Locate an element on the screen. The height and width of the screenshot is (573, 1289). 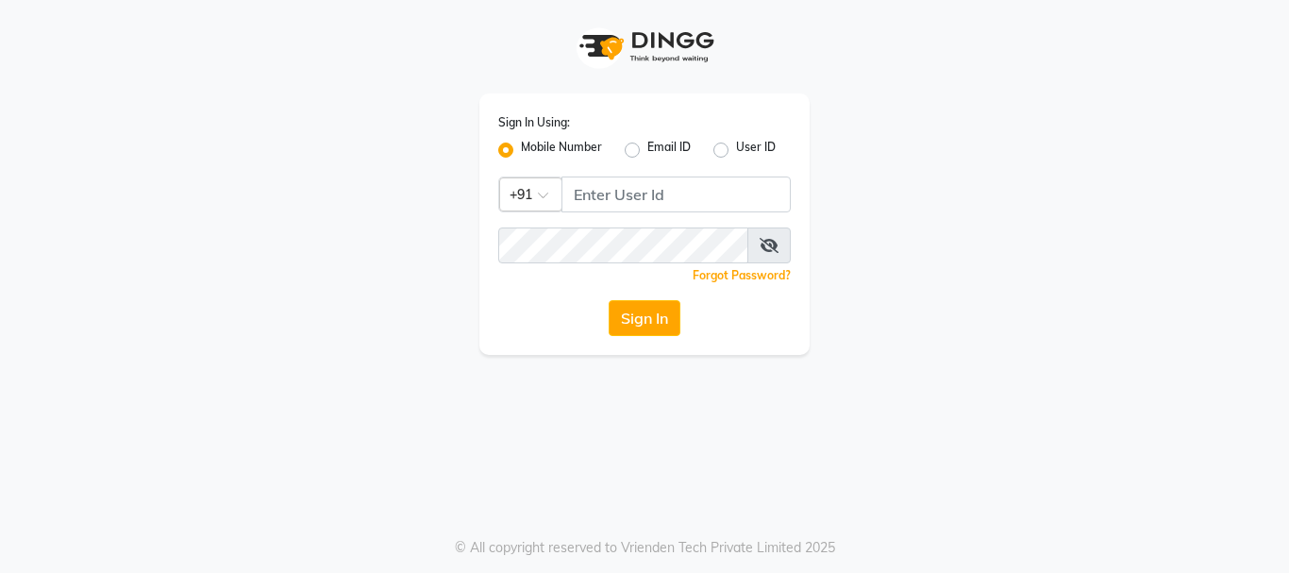
label: Email ID is located at coordinates (669, 150).